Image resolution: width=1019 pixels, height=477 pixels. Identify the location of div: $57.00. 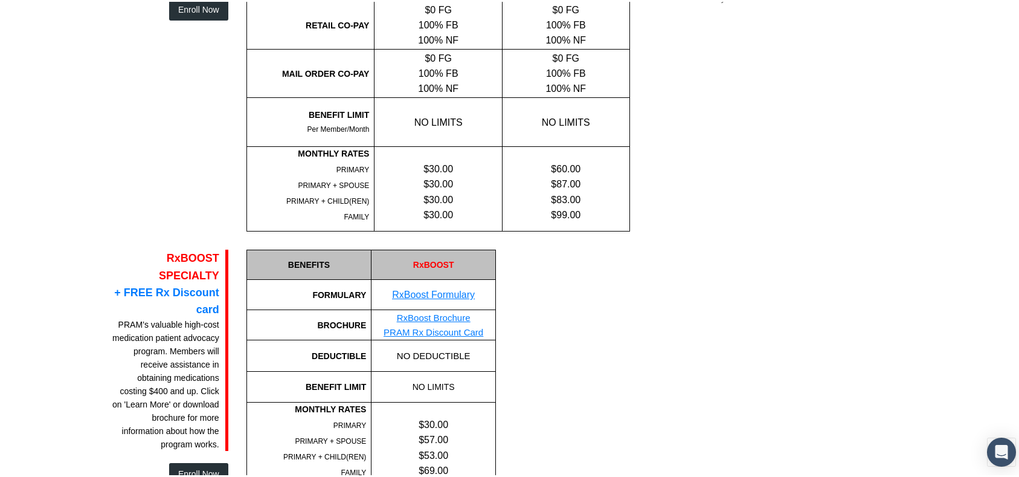
(433, 437).